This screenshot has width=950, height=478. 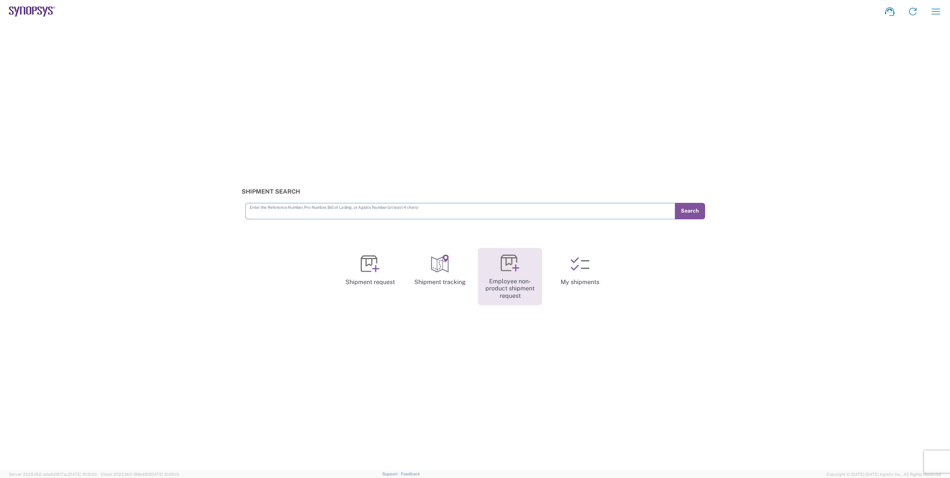 What do you see at coordinates (392, 474) in the screenshot?
I see `a: Support` at bounding box center [392, 474].